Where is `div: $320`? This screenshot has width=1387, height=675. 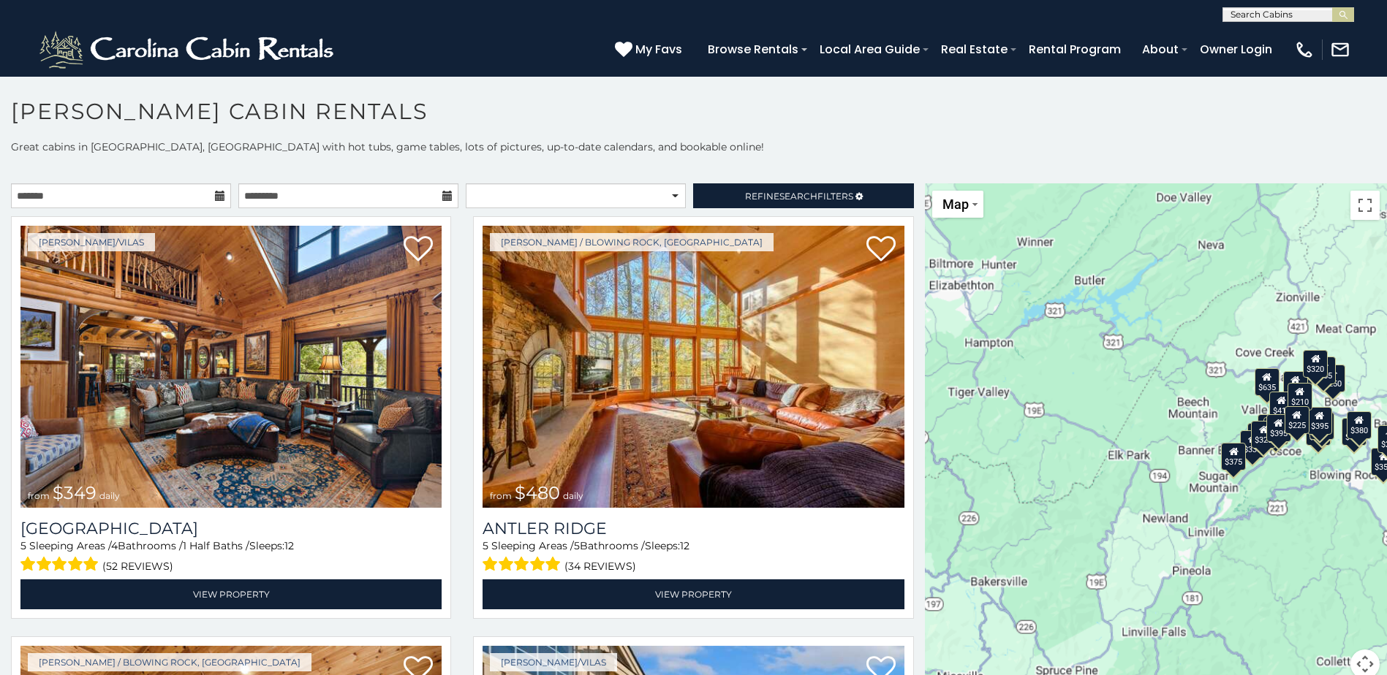 div: $320 is located at coordinates (1315, 364).